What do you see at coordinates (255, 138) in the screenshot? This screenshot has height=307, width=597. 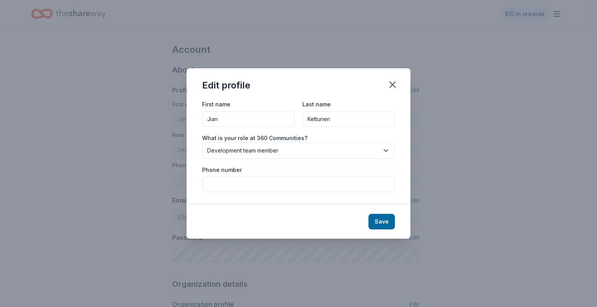 I see `label: What is your role at 360 Communities?` at bounding box center [255, 138].